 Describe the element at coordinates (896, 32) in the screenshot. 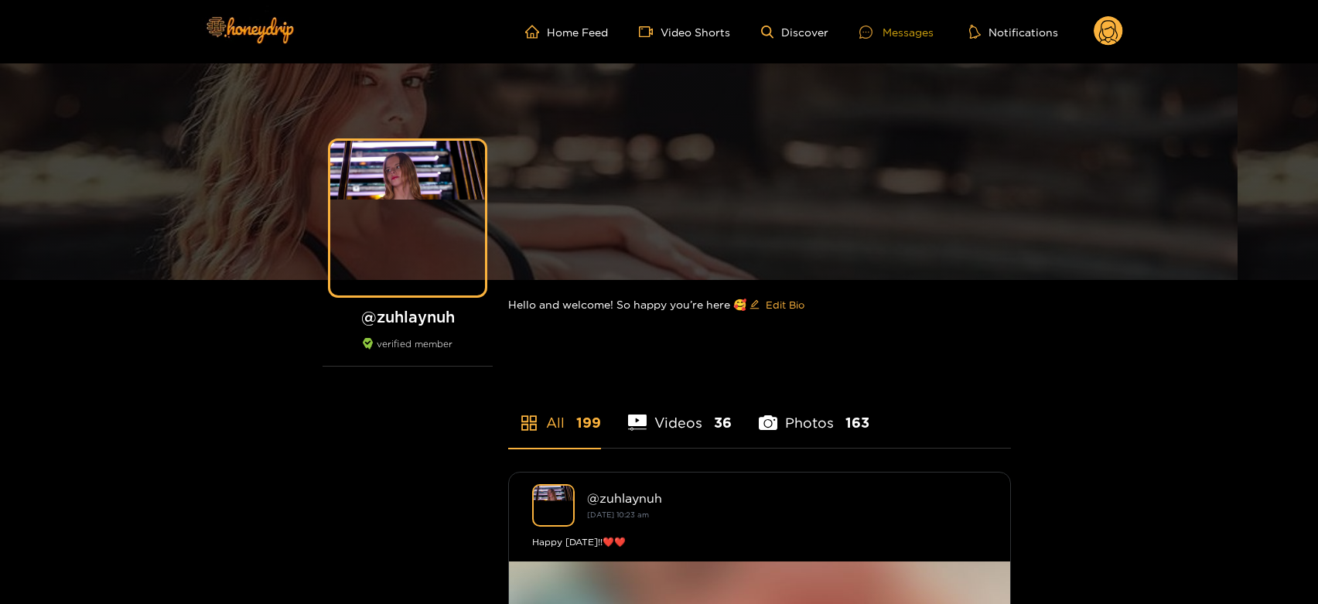

I see `div: Messages` at that location.